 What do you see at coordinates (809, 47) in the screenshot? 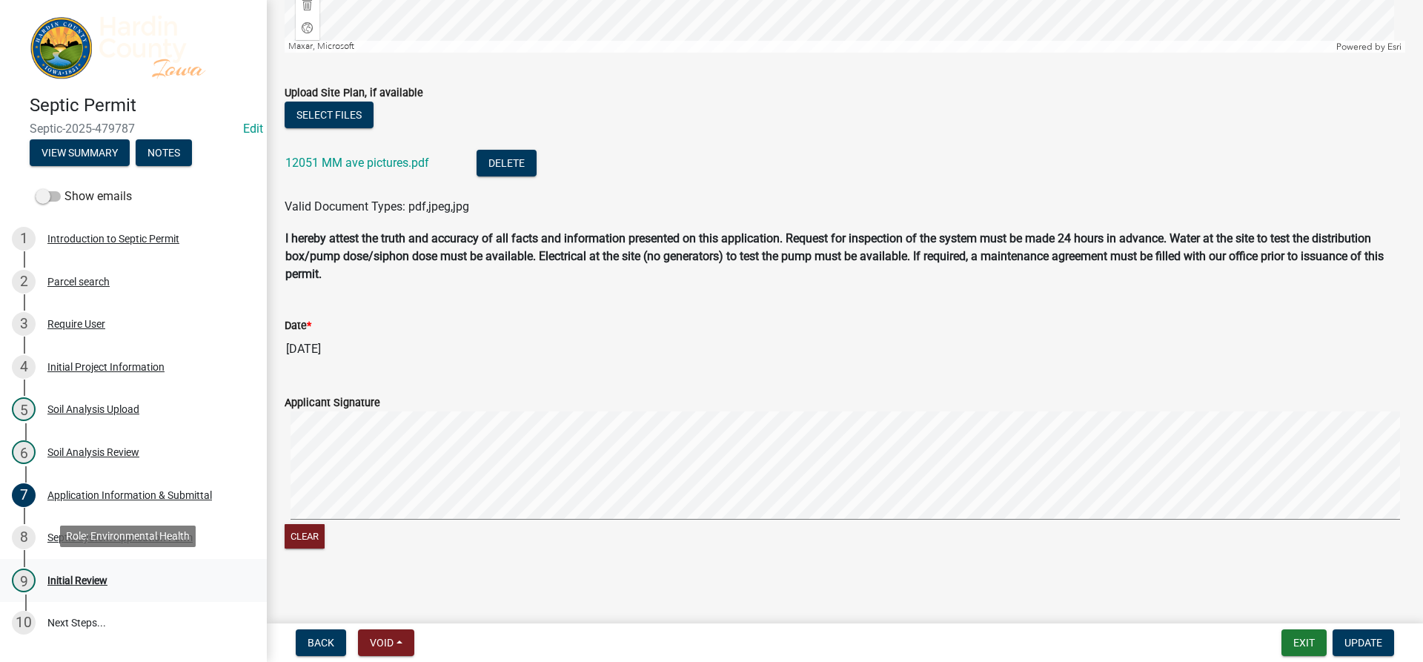
I see `div: Maxar, Microsoft` at bounding box center [809, 47].